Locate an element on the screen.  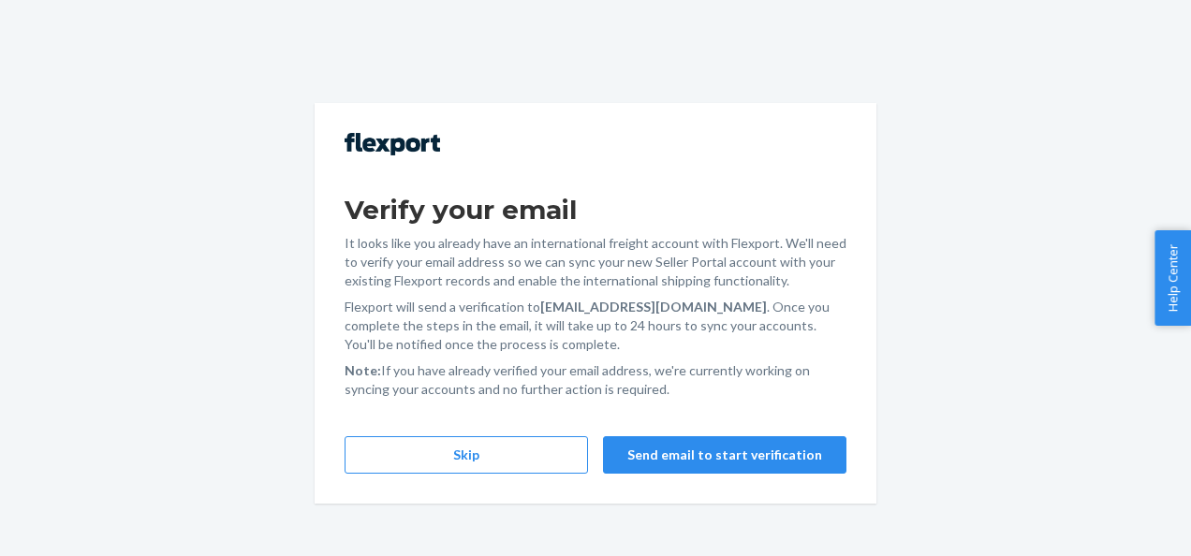
h1: Verify your email is located at coordinates (596, 210).